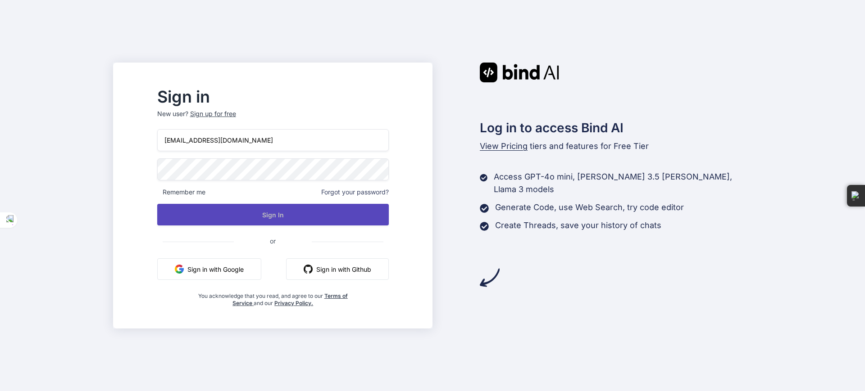  Describe the element at coordinates (290, 300) in the screenshot. I see `a: Terms of Service` at that location.